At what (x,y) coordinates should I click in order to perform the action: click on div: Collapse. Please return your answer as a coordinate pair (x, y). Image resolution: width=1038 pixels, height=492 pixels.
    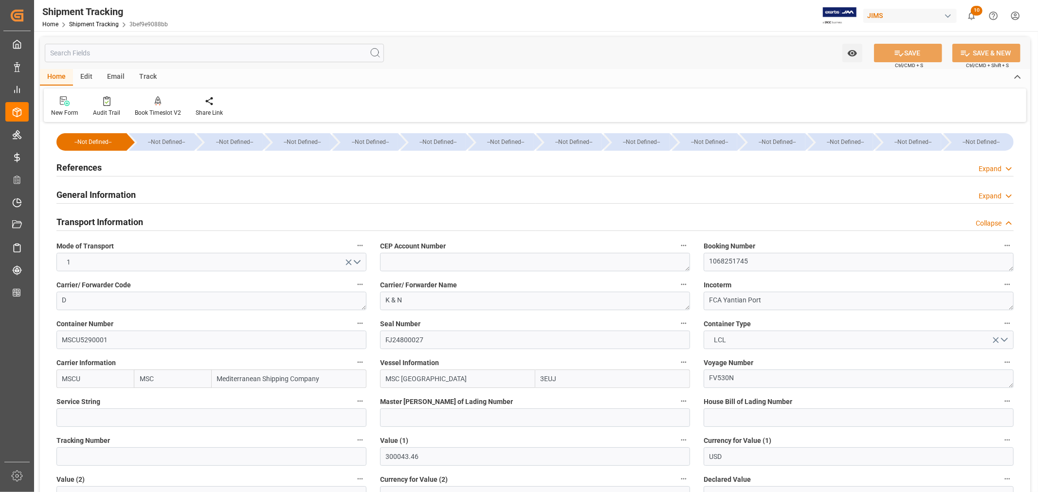
    Looking at the image, I should click on (988, 223).